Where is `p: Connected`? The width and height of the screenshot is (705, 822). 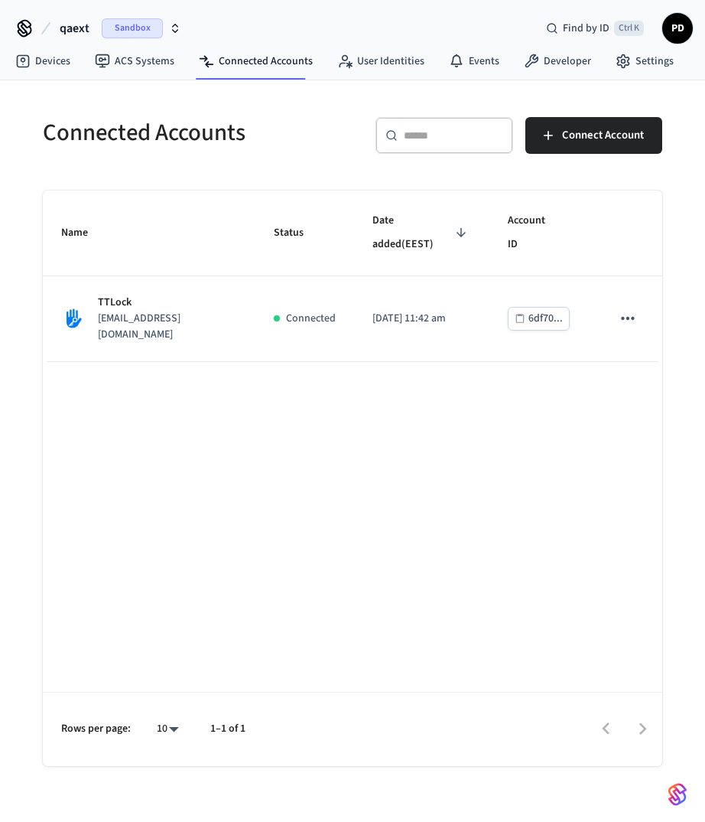 p: Connected is located at coordinates (311, 318).